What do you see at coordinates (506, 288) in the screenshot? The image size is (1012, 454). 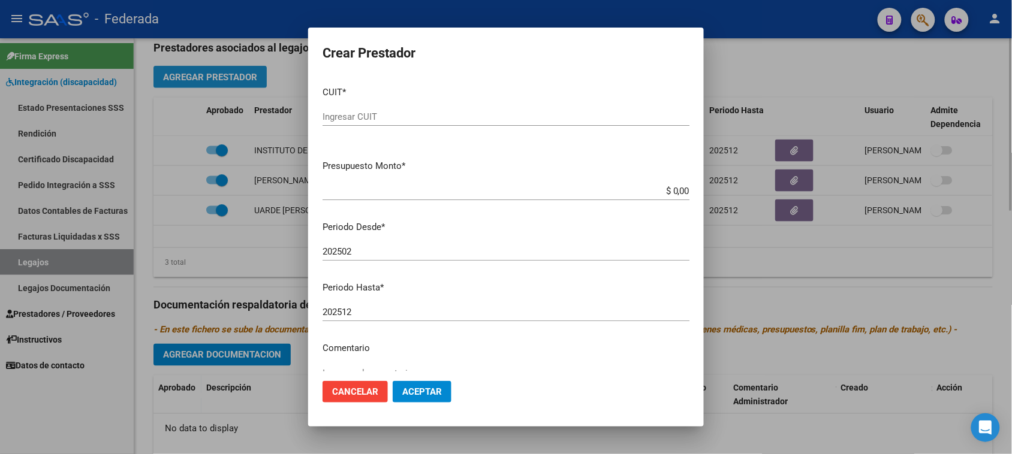 I see `p: Periodo Hasta` at bounding box center [506, 288].